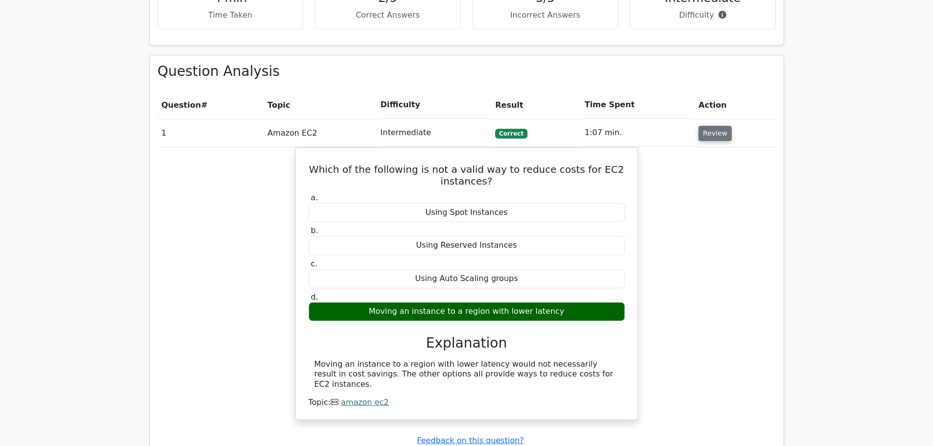 The height and width of the screenshot is (446, 933). Describe the element at coordinates (470, 440) in the screenshot. I see `u: Feedback on this question?` at that location.